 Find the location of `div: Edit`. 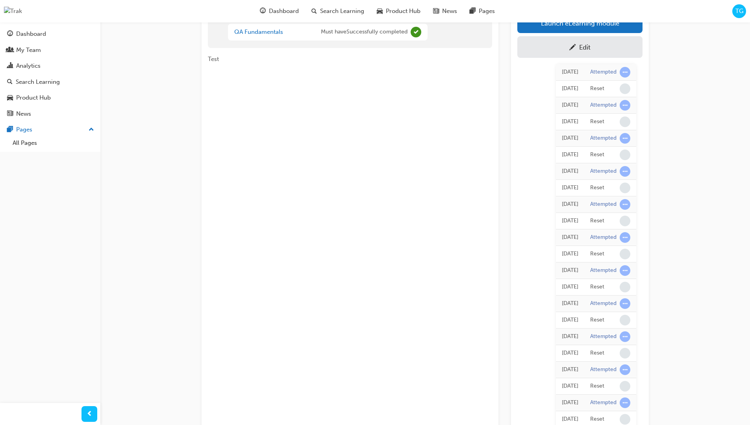

div: Edit is located at coordinates (585, 47).